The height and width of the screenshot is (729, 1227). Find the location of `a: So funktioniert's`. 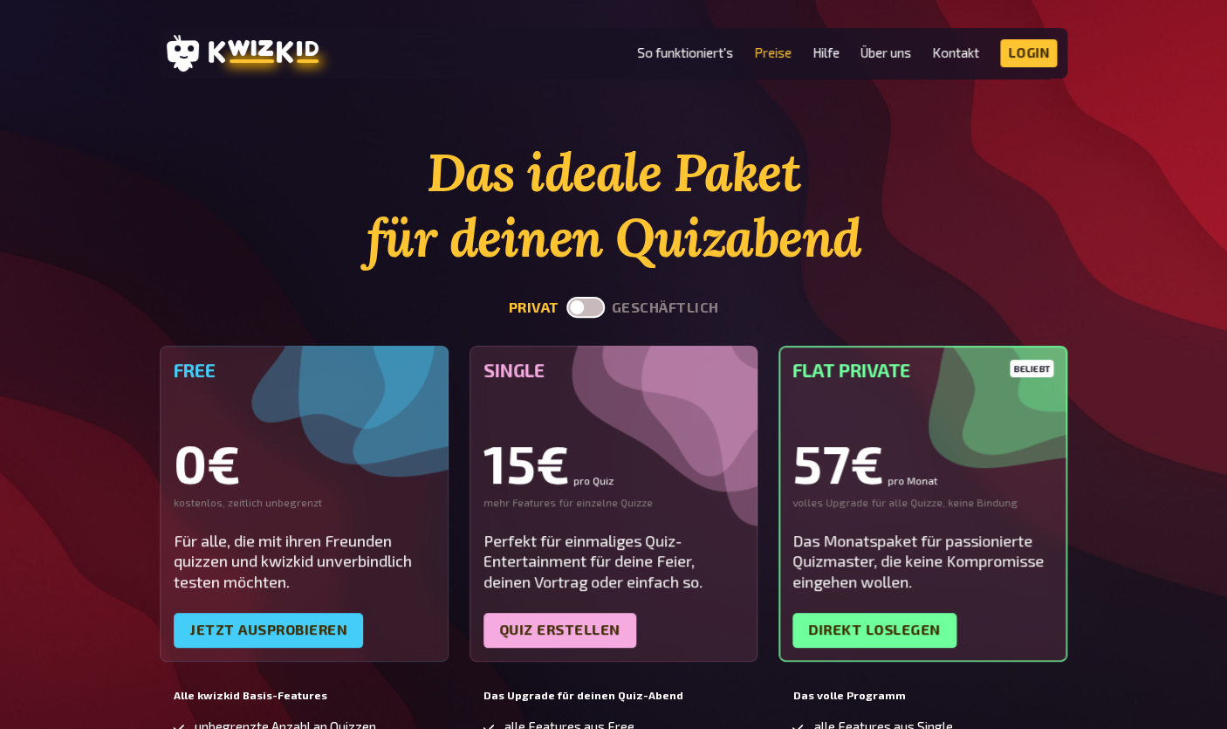

a: So funktioniert's is located at coordinates (685, 52).